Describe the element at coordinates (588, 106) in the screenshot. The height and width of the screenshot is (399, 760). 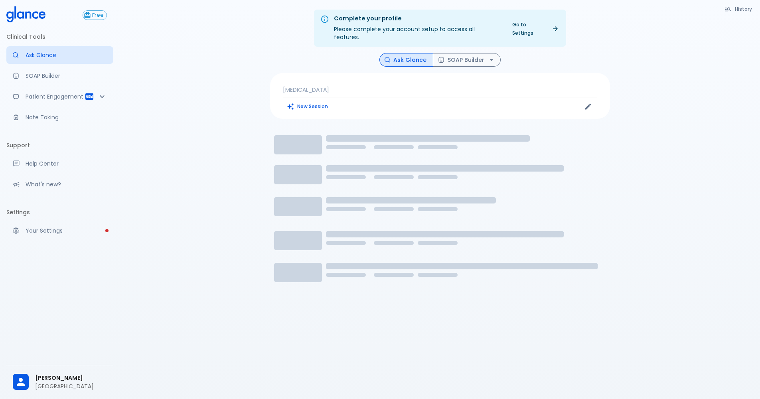
I see `button: Edit` at that location.